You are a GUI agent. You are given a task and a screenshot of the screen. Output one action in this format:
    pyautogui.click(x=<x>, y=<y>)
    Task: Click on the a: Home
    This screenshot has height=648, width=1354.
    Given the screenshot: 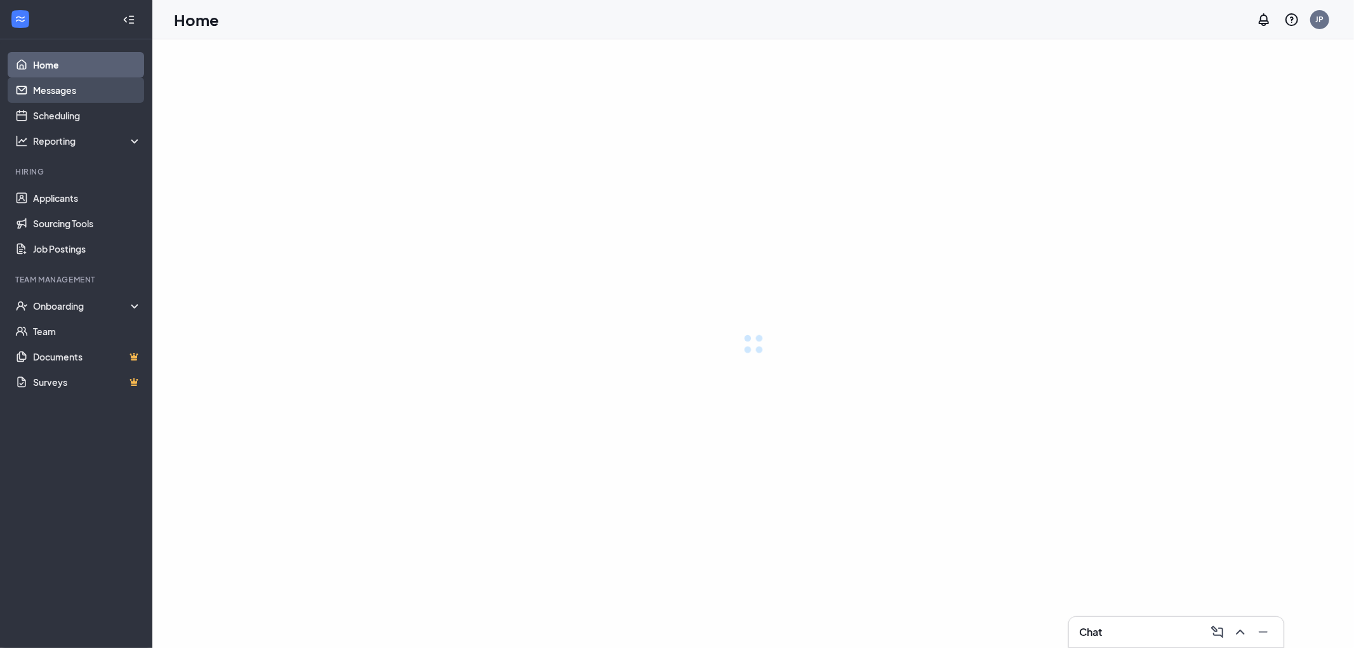 What is the action you would take?
    pyautogui.click(x=87, y=65)
    